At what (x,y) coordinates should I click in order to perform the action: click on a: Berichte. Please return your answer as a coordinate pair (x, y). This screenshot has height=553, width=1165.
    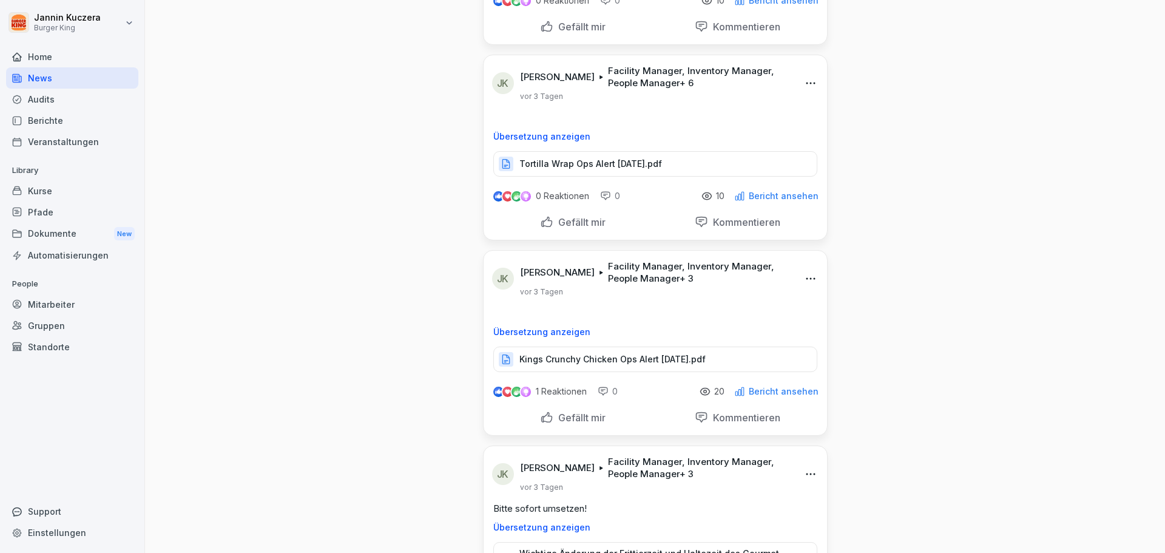
    Looking at the image, I should click on (72, 120).